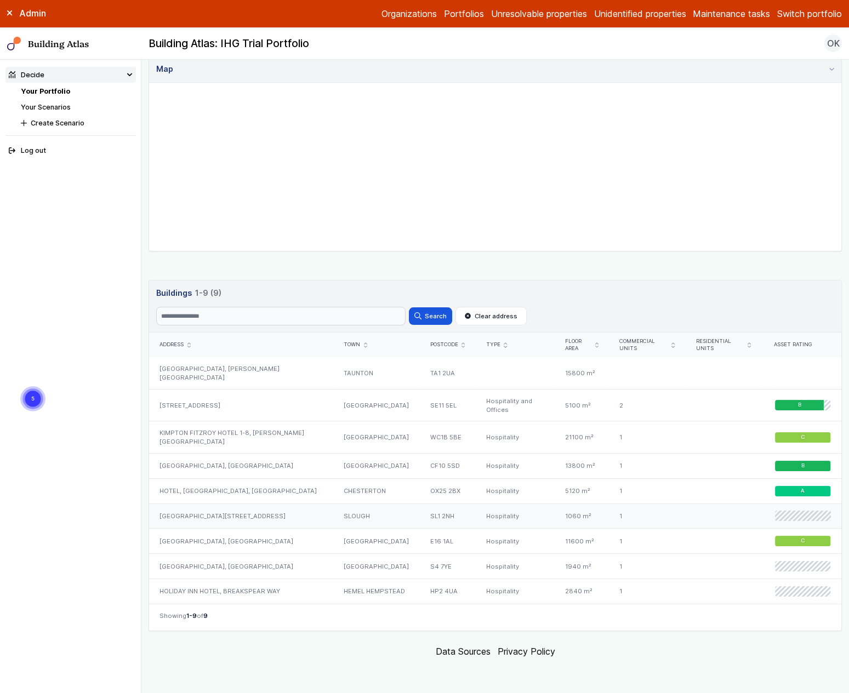  What do you see at coordinates (581, 345) in the screenshot?
I see `div: Floor area` at bounding box center [581, 345].